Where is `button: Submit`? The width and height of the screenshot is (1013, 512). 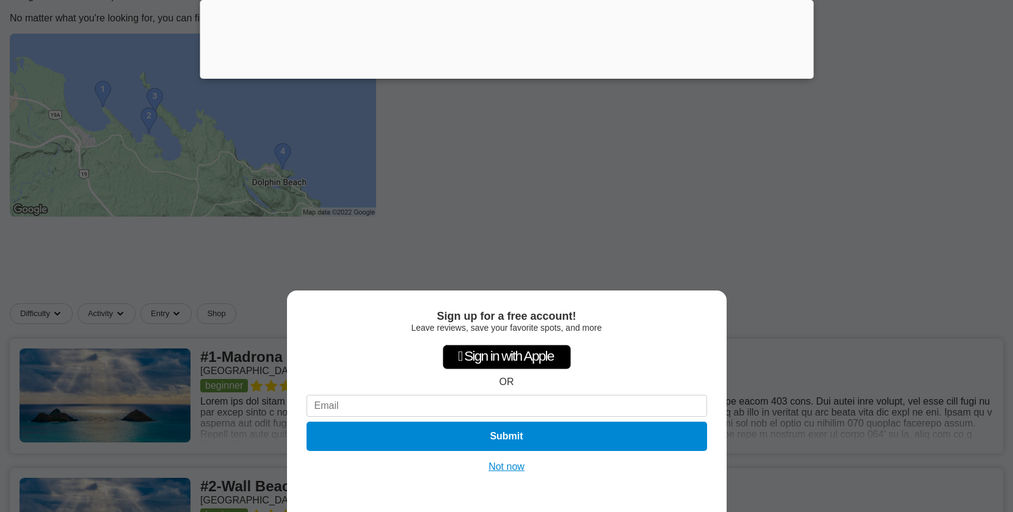
button: Submit is located at coordinates (507, 437).